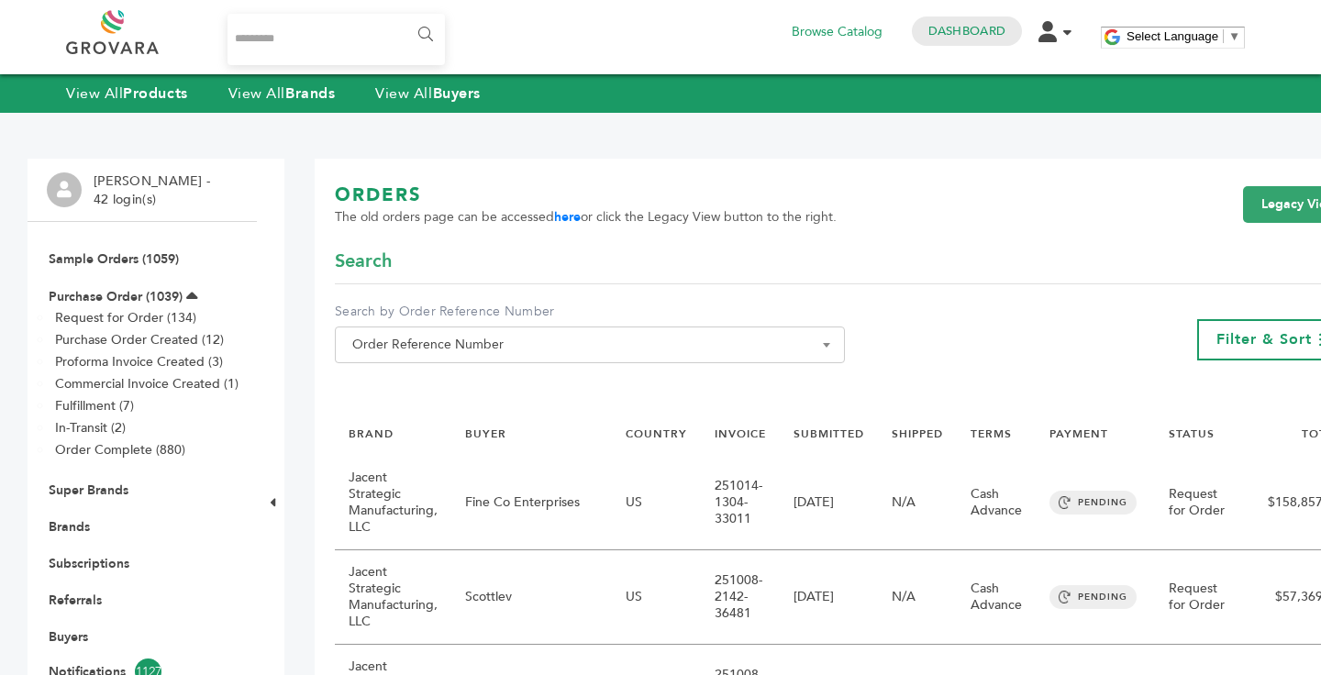 This screenshot has height=675, width=1321. I want to click on h1: ORDERS, so click(585, 195).